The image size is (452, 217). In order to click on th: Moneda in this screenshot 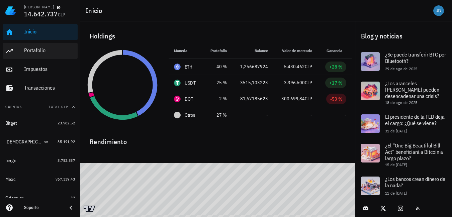, I will do `click(186, 51)`.